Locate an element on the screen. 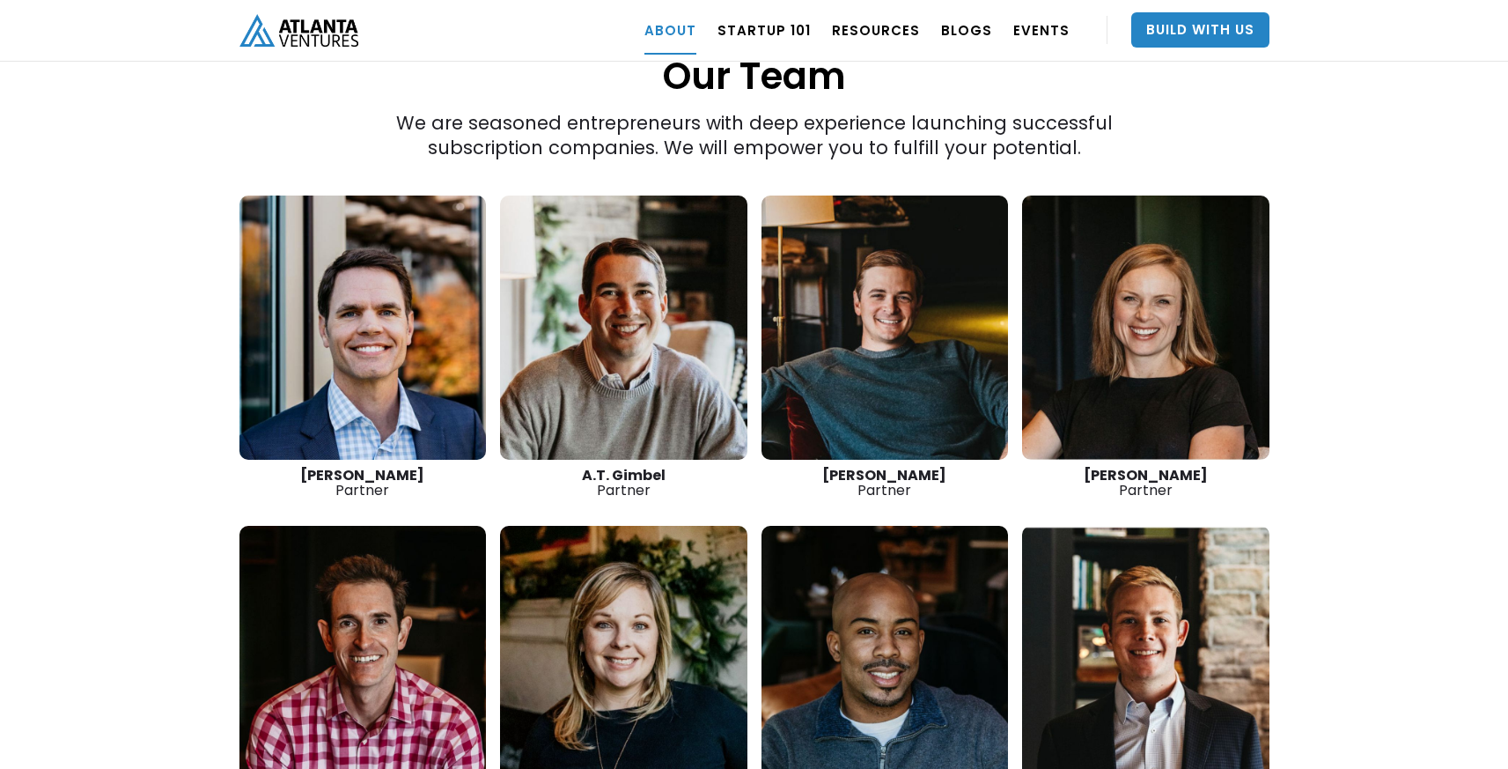  a: Startup 101 is located at coordinates (764, 30).